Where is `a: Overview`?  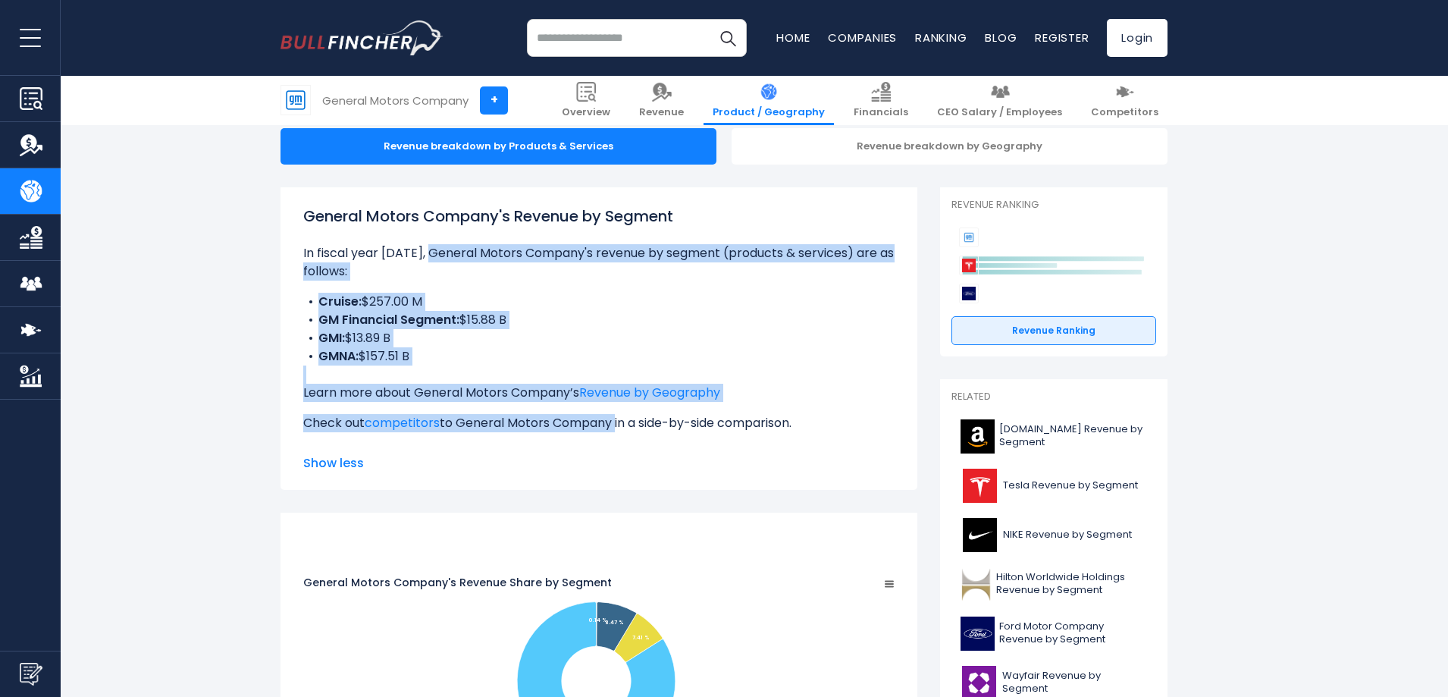
a: Overview is located at coordinates (586, 100).